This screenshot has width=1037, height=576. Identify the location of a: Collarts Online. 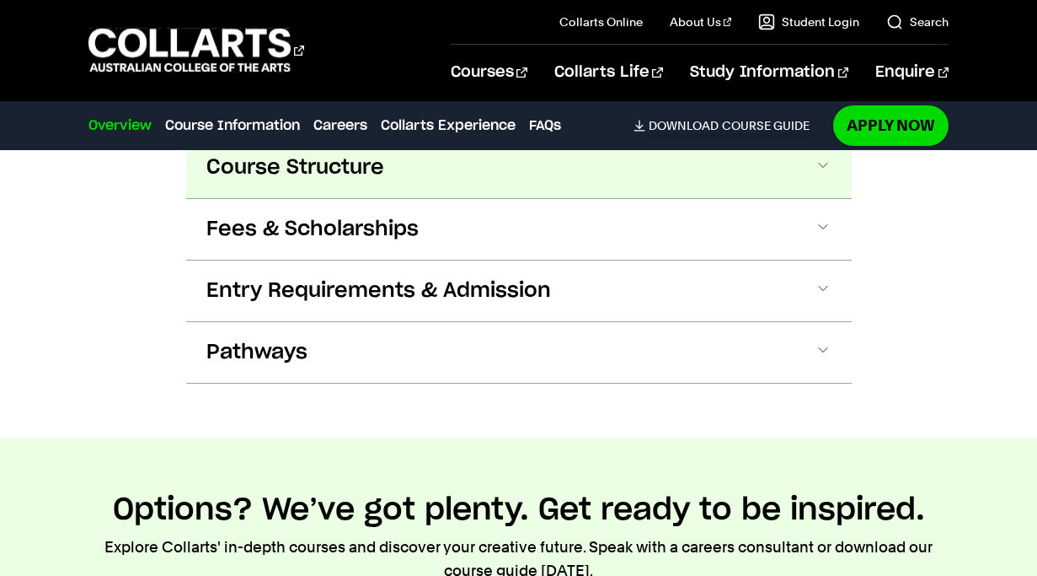
(601, 22).